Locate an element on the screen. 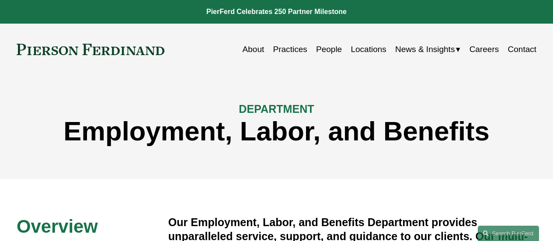 The image size is (553, 241). a: Practices is located at coordinates (290, 49).